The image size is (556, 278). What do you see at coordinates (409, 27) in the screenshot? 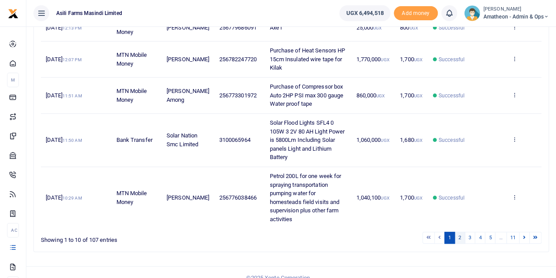
I see `span: 800` at bounding box center [409, 27].